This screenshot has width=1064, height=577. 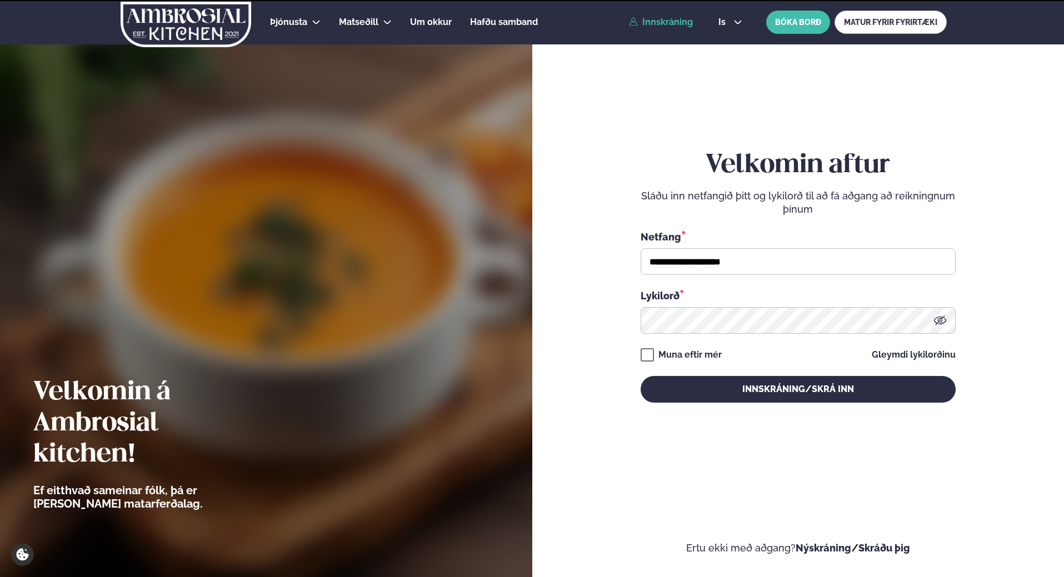 What do you see at coordinates (288, 22) in the screenshot?
I see `a: Þjónusta` at bounding box center [288, 22].